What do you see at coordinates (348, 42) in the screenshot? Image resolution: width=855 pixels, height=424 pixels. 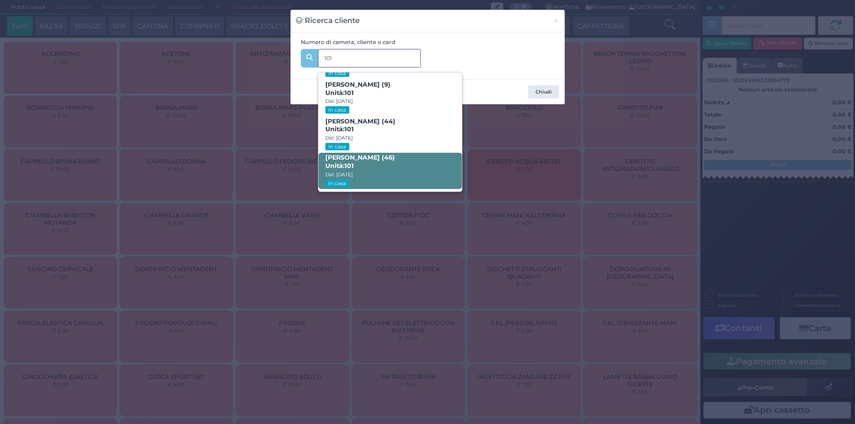 I see `label: Numero di camera, cliente o card` at bounding box center [348, 42].